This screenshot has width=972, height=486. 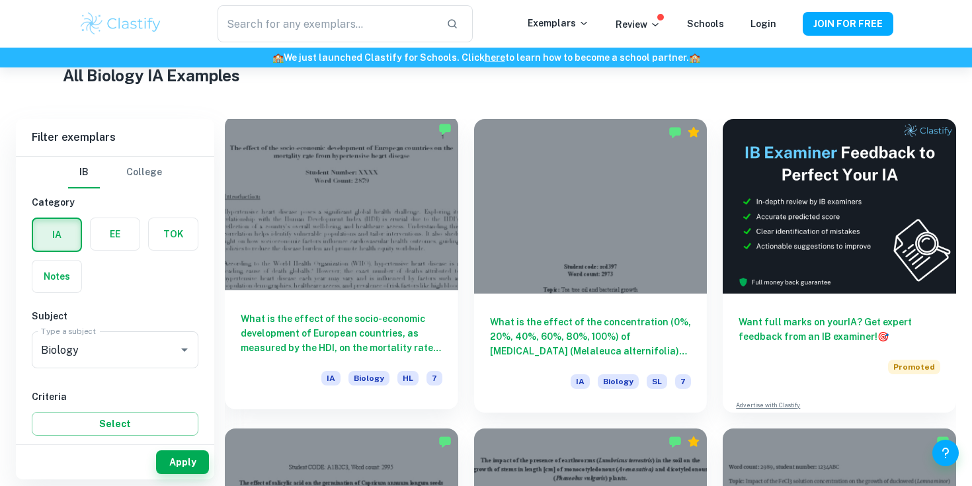 What do you see at coordinates (848, 24) in the screenshot?
I see `a: JOIN FOR FREE` at bounding box center [848, 24].